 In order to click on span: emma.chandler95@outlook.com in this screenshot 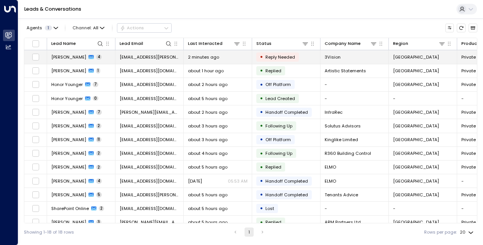, I will do `click(149, 181)`.